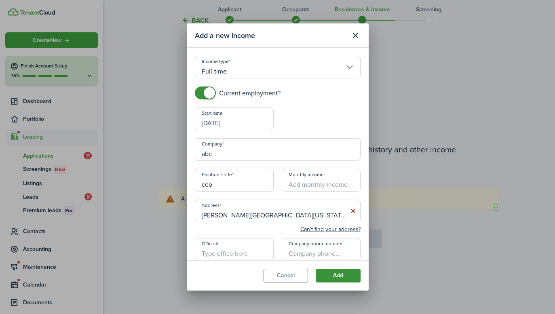 The height and width of the screenshot is (314, 555). What do you see at coordinates (234, 249) in the screenshot?
I see `input: Type office here` at bounding box center [234, 249].